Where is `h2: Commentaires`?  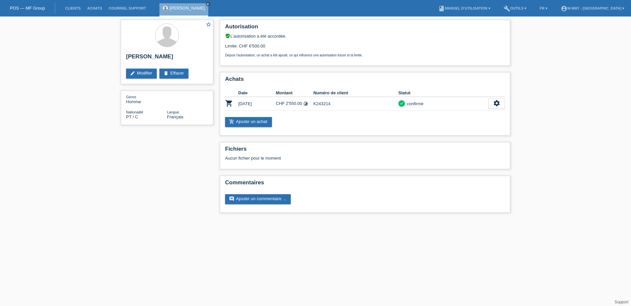 h2: Commentaires is located at coordinates (365, 185).